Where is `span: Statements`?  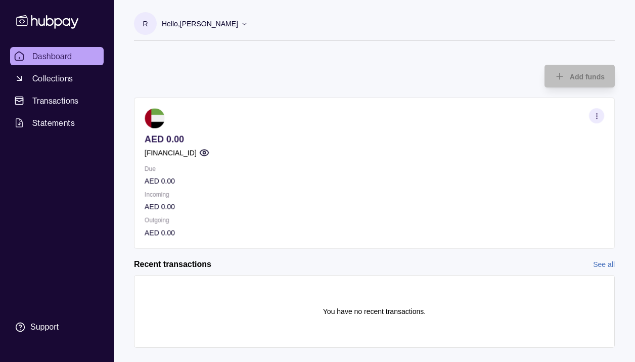
span: Statements is located at coordinates (54, 123).